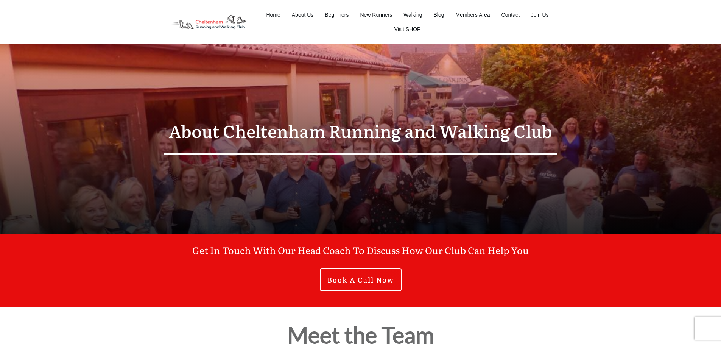 The width and height of the screenshot is (721, 345). What do you see at coordinates (413, 15) in the screenshot?
I see `span: Walking` at bounding box center [413, 15].